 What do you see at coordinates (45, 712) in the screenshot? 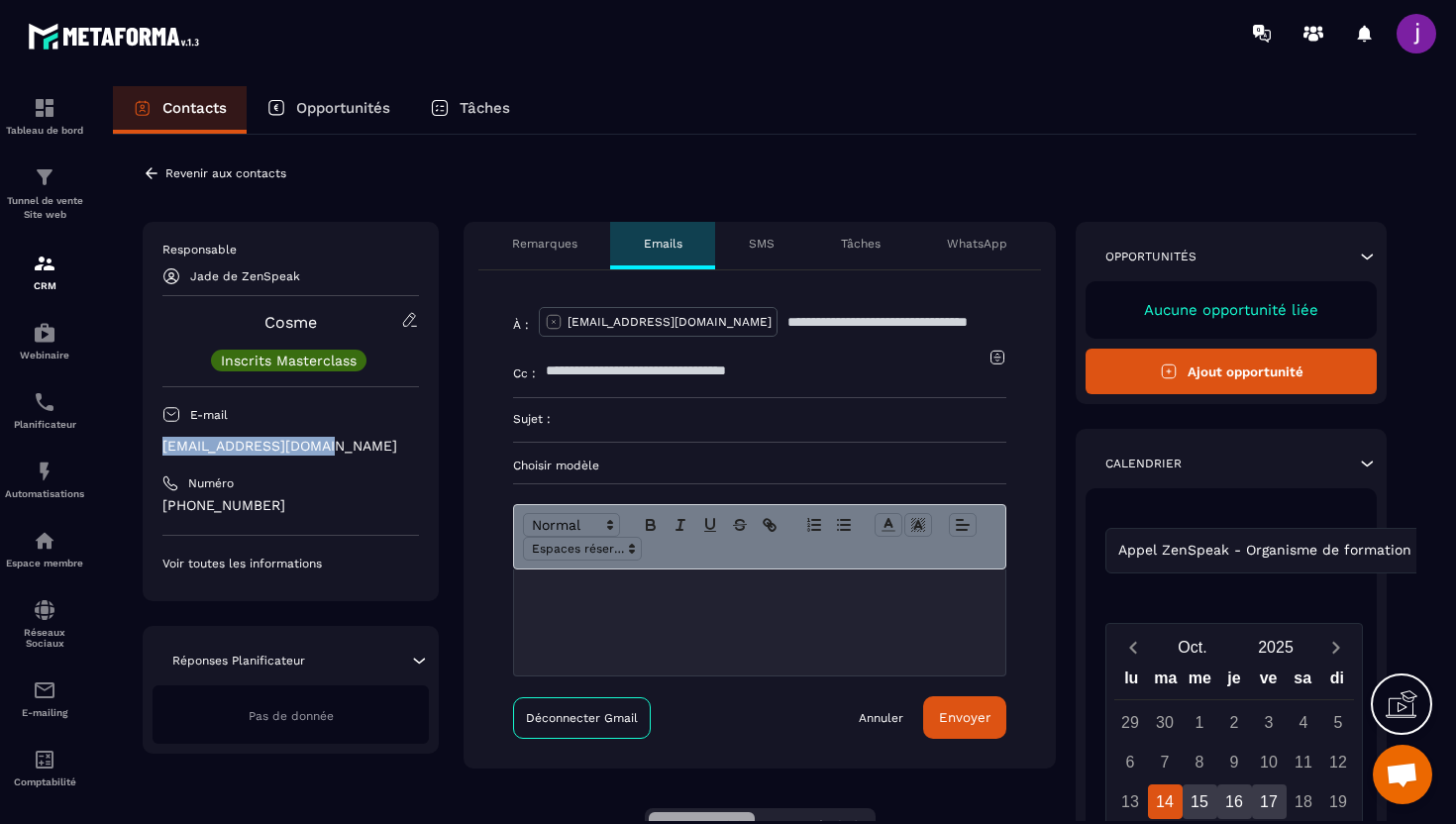
I see `p: E-mailing` at bounding box center [45, 712].